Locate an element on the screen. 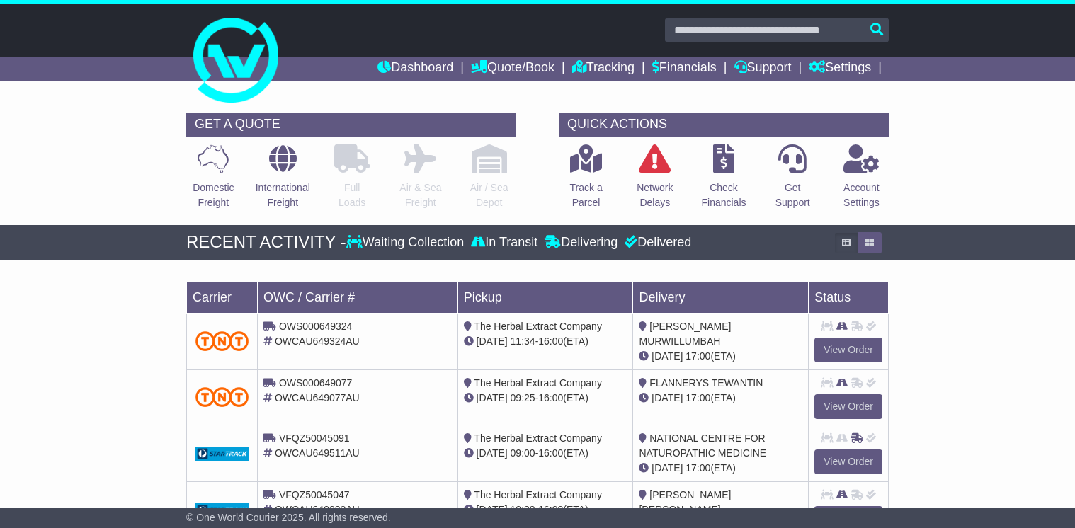  p: Track a Parcel is located at coordinates (586, 195).